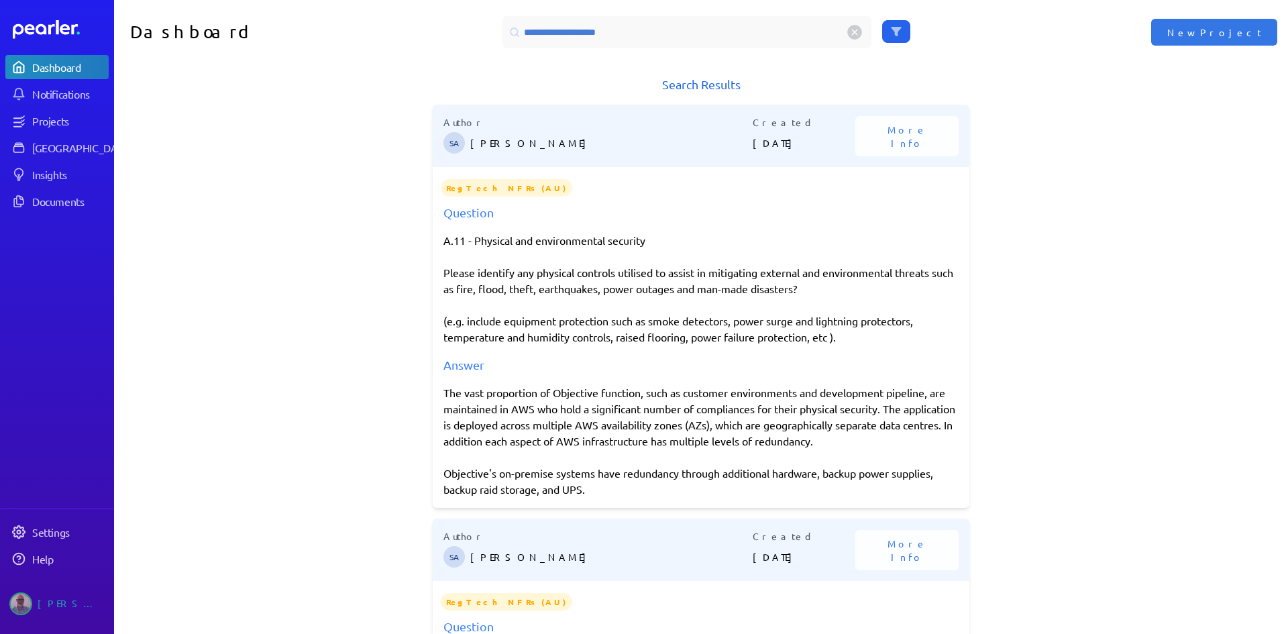 This screenshot has width=1288, height=634. I want to click on div: Answer, so click(701, 364).